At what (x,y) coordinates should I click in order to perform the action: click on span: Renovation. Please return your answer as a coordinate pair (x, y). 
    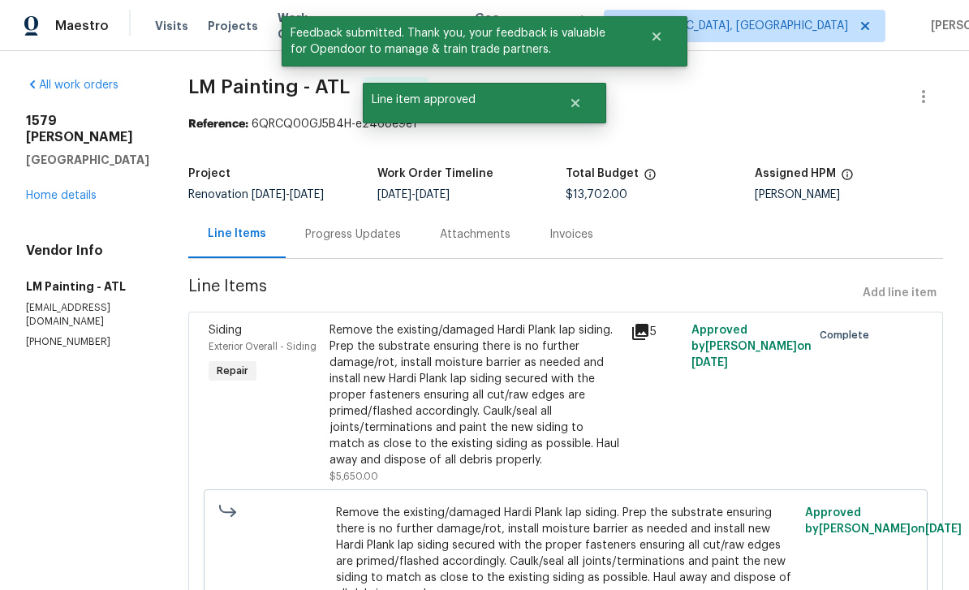
    Looking at the image, I should click on (256, 195).